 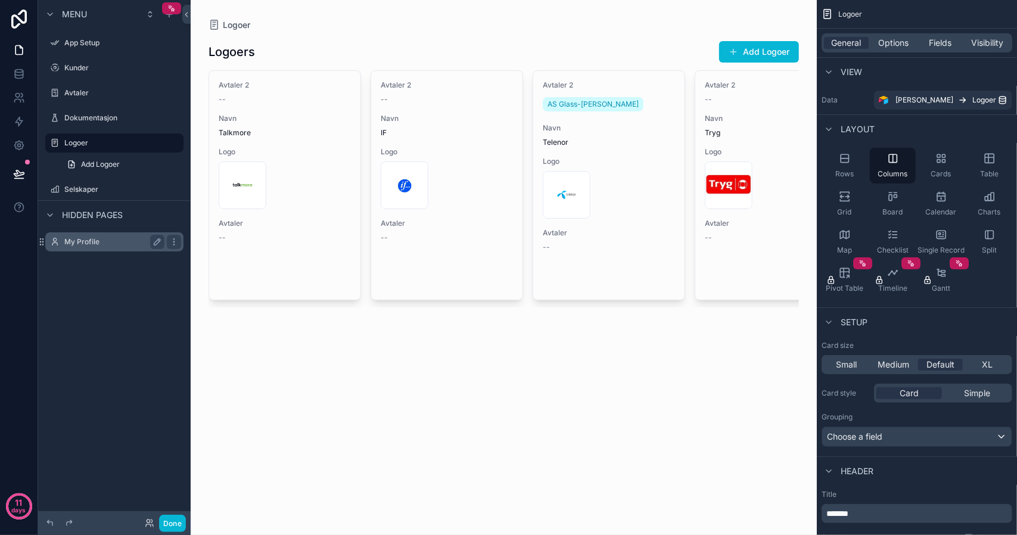 I want to click on span: Columns, so click(x=893, y=174).